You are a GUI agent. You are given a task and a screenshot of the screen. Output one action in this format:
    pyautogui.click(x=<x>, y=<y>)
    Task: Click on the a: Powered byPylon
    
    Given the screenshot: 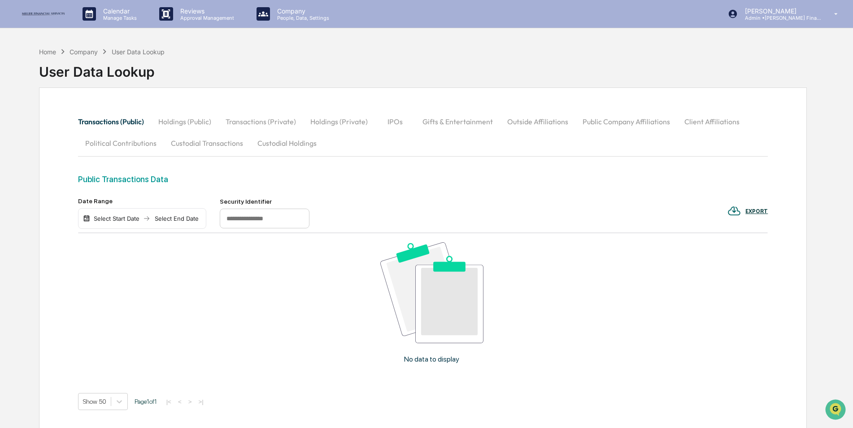 What is the action you would take?
    pyautogui.click(x=86, y=155)
    